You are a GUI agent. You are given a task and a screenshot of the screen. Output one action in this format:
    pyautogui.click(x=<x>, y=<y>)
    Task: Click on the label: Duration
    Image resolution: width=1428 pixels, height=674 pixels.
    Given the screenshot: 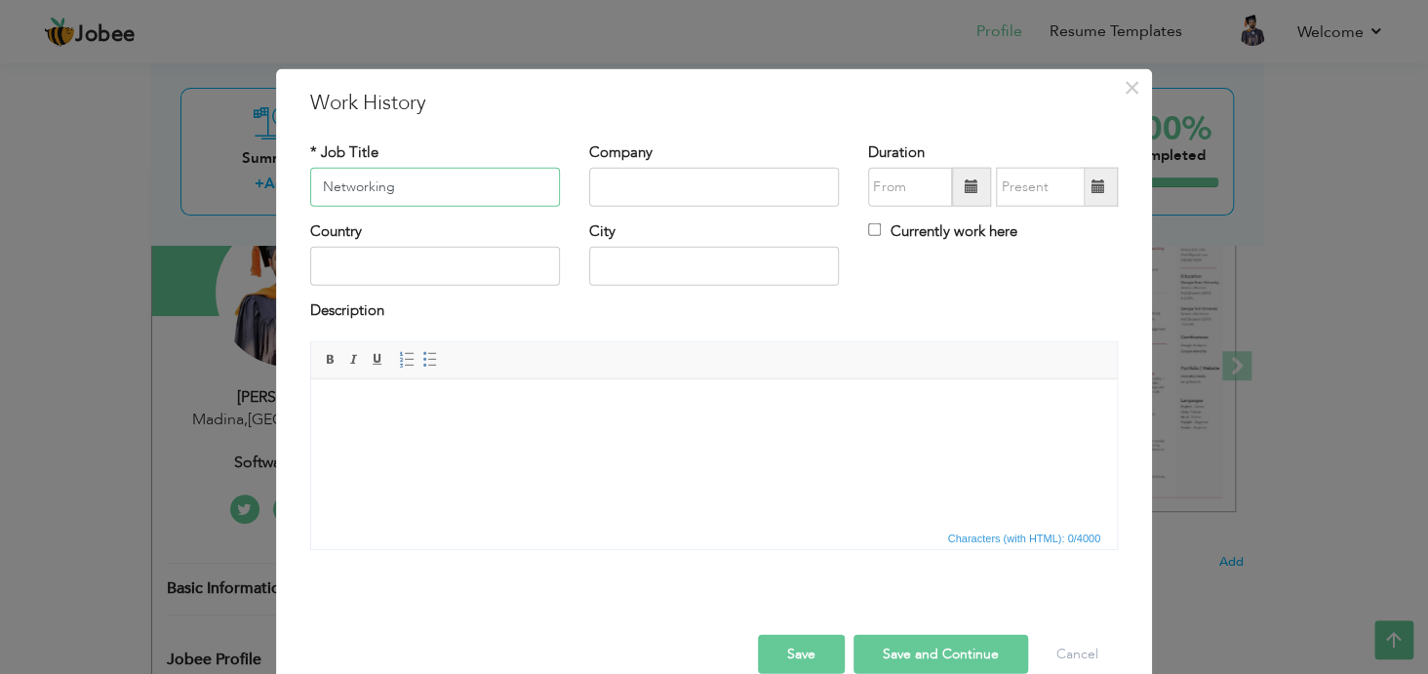 What is the action you would take?
    pyautogui.click(x=896, y=151)
    